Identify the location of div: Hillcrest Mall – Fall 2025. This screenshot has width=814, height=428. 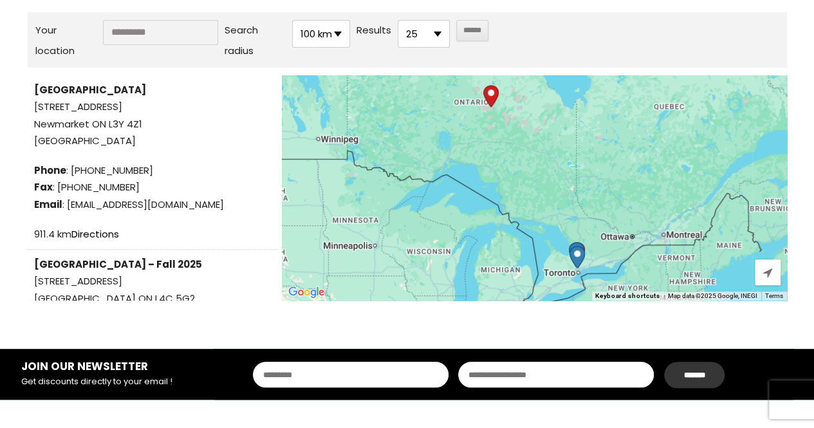
(577, 257).